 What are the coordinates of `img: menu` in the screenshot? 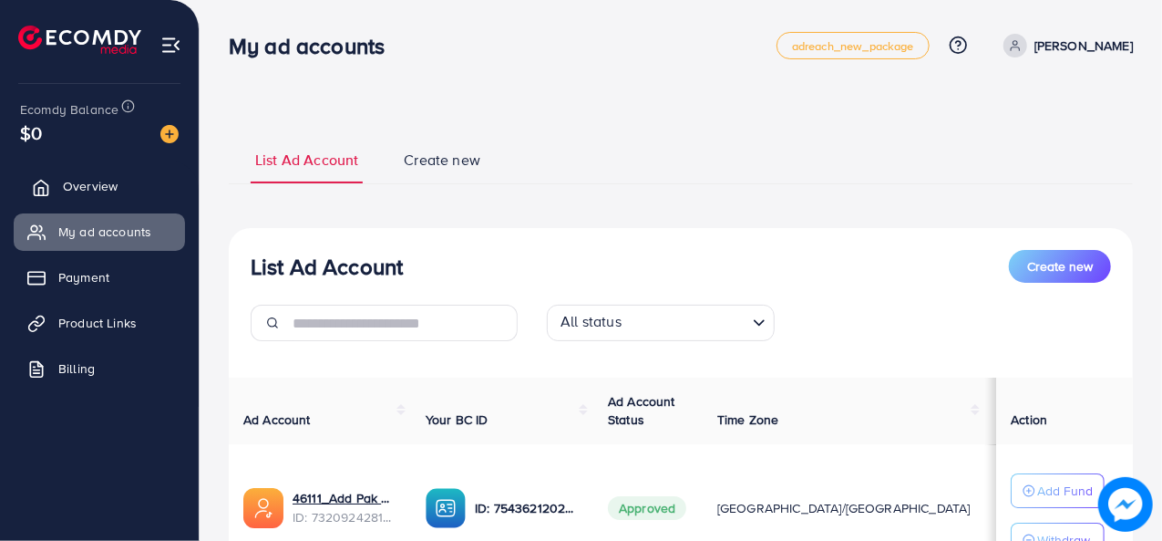 It's located at (170, 45).